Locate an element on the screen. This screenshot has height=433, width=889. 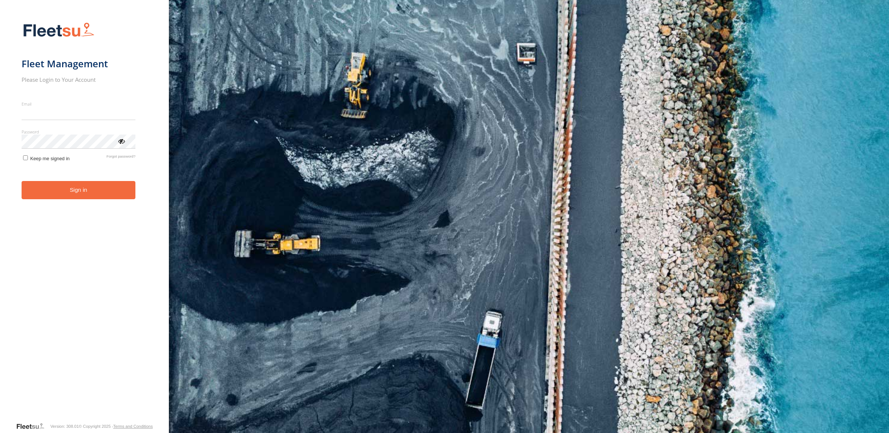
h2: Please Login to Your Account is located at coordinates (78, 80).